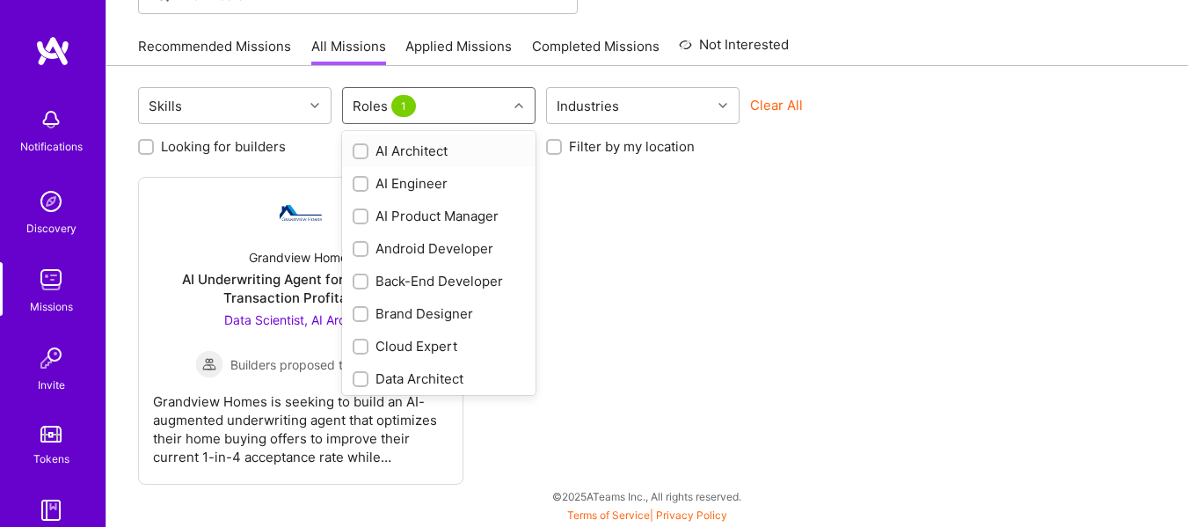  What do you see at coordinates (51, 358) in the screenshot?
I see `img: Invite` at bounding box center [51, 358].